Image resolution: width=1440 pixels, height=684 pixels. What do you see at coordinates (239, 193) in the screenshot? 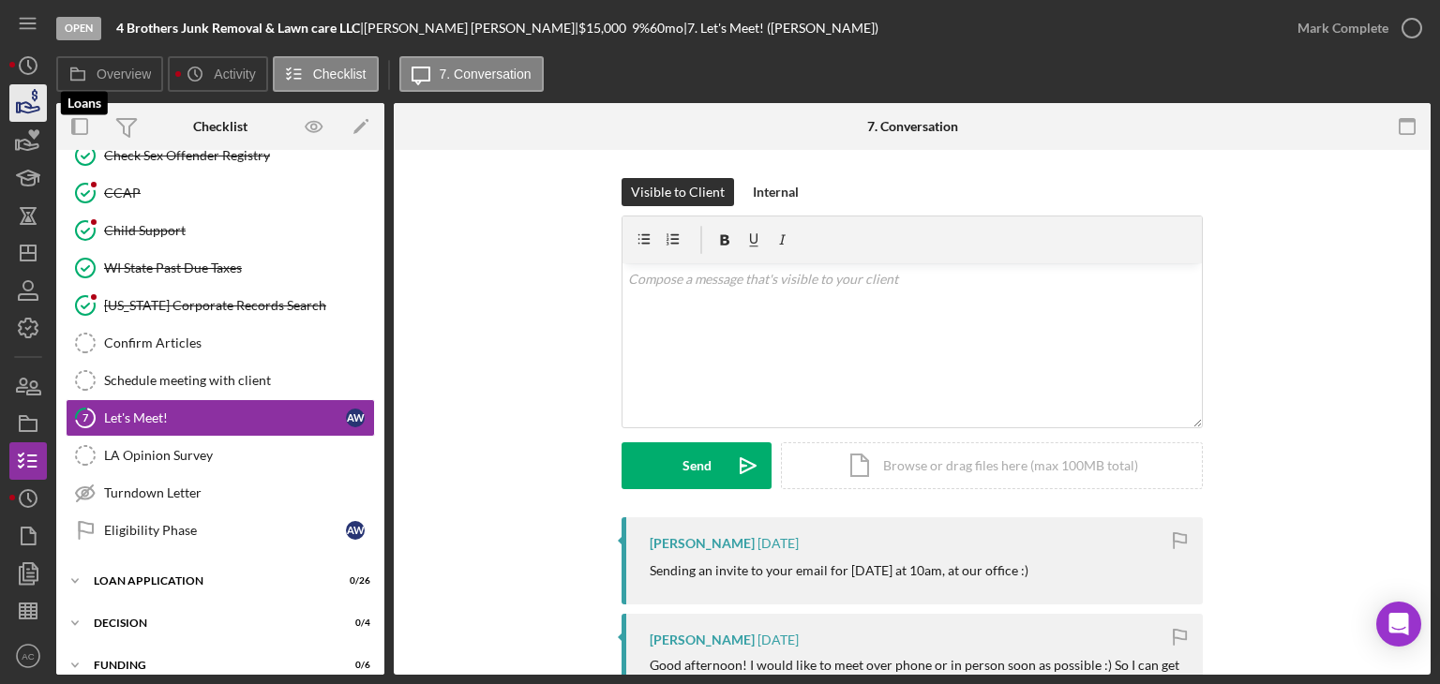
I see `div: CCAP` at bounding box center [239, 193].